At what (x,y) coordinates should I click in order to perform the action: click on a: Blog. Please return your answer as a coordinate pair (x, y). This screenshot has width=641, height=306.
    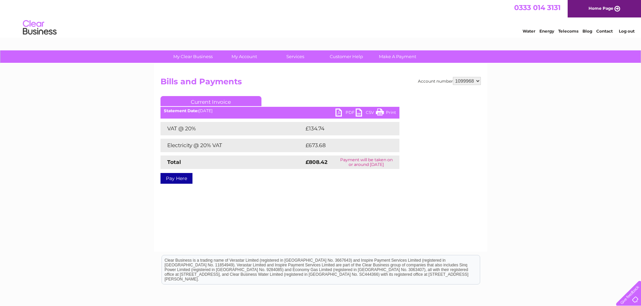
    Looking at the image, I should click on (587, 31).